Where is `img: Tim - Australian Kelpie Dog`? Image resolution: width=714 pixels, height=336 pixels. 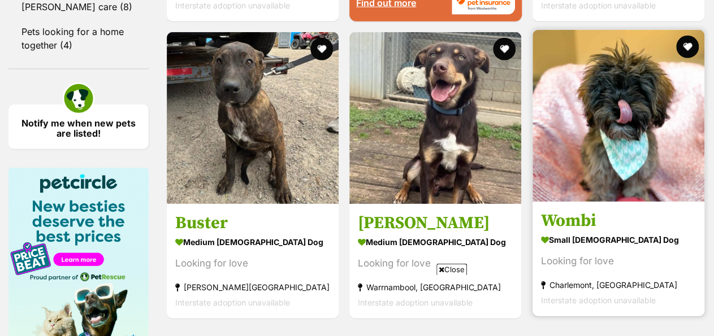 img: Tim - Australian Kelpie Dog is located at coordinates (435, 118).